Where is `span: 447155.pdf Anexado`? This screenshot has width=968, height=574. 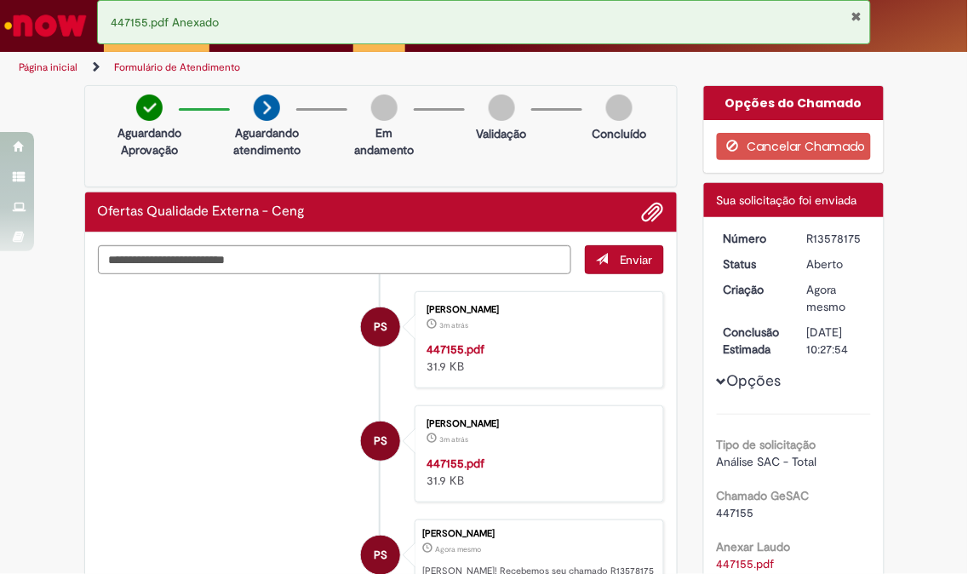 span: 447155.pdf Anexado is located at coordinates (164, 22).